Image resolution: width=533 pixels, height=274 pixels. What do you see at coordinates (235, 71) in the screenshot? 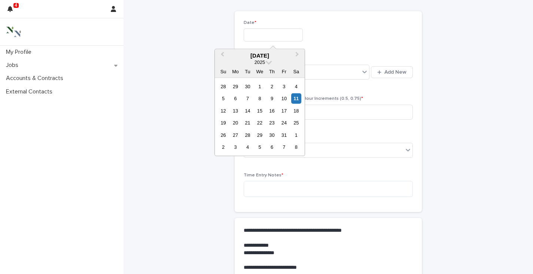
I see `div: Mo` at bounding box center [235, 71].